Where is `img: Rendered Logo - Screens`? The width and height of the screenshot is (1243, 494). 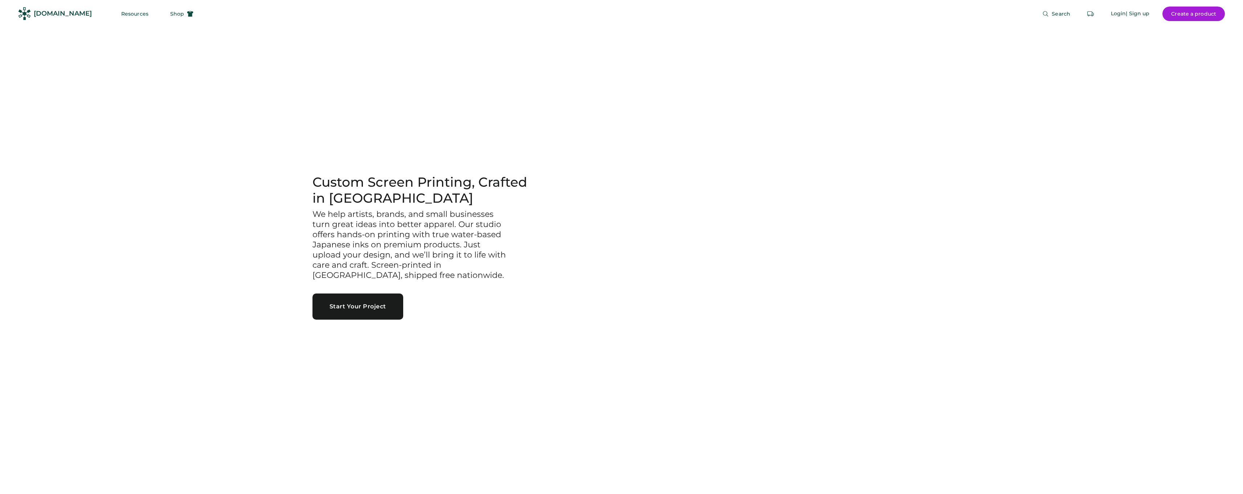
img: Rendered Logo - Screens is located at coordinates (24, 13).